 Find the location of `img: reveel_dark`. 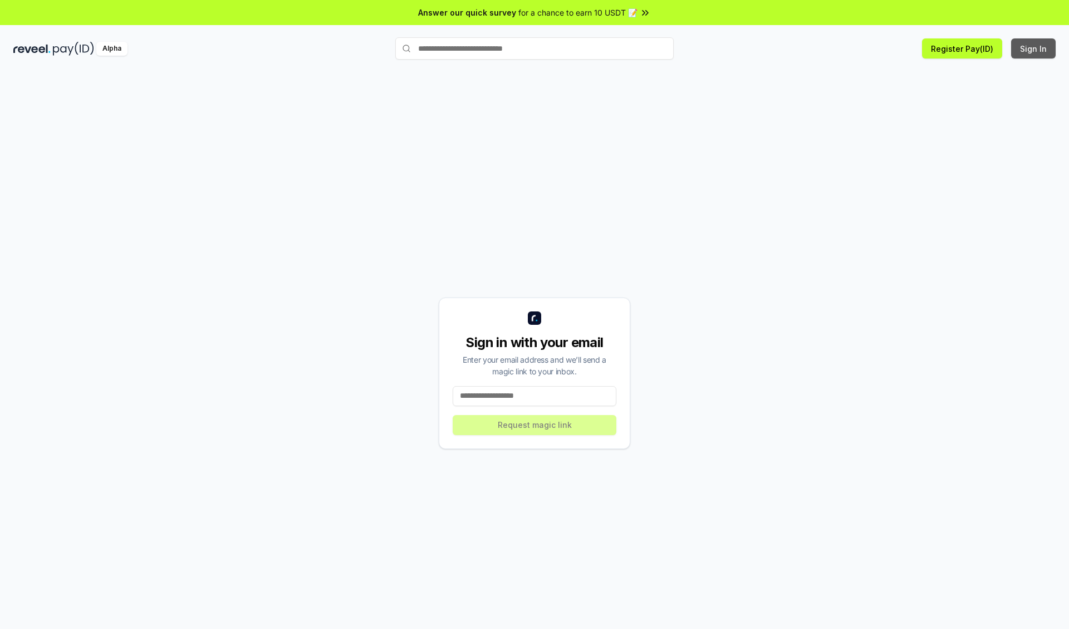

img: reveel_dark is located at coordinates (32, 48).